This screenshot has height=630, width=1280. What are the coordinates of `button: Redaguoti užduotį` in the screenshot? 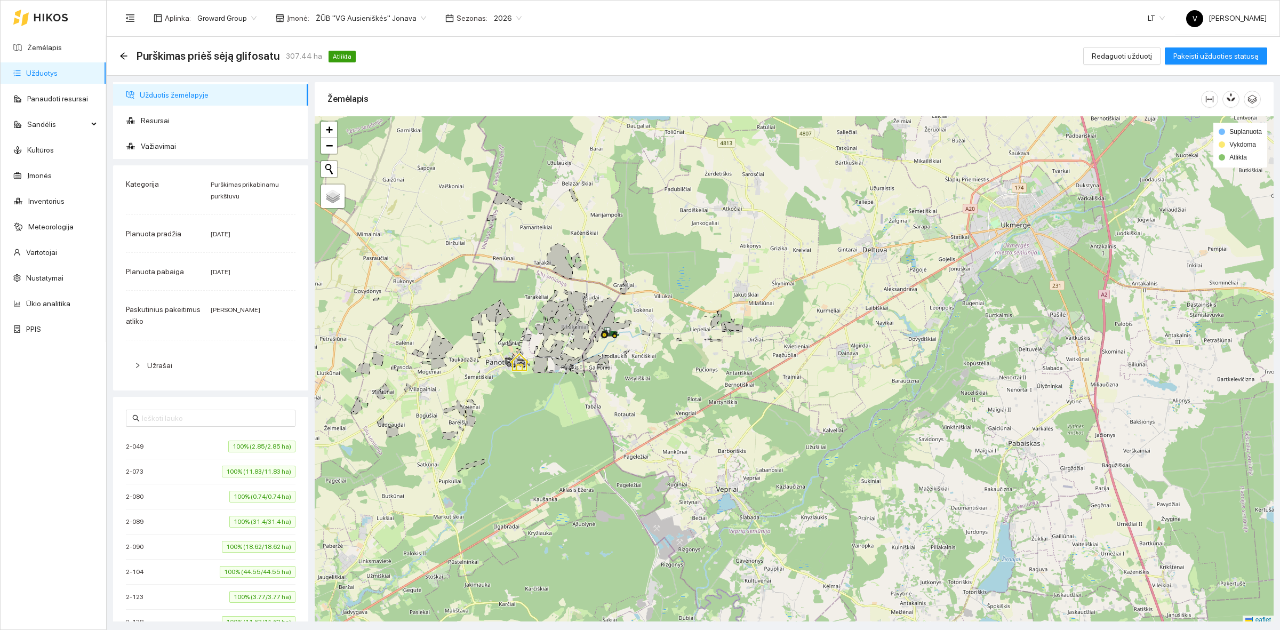 It's located at (1122, 56).